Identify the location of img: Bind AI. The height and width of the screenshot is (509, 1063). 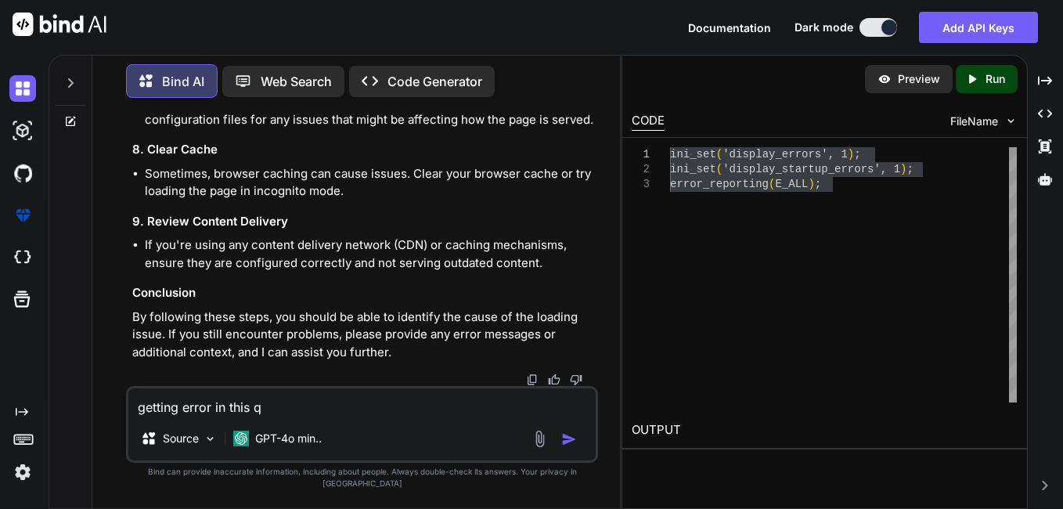
(60, 24).